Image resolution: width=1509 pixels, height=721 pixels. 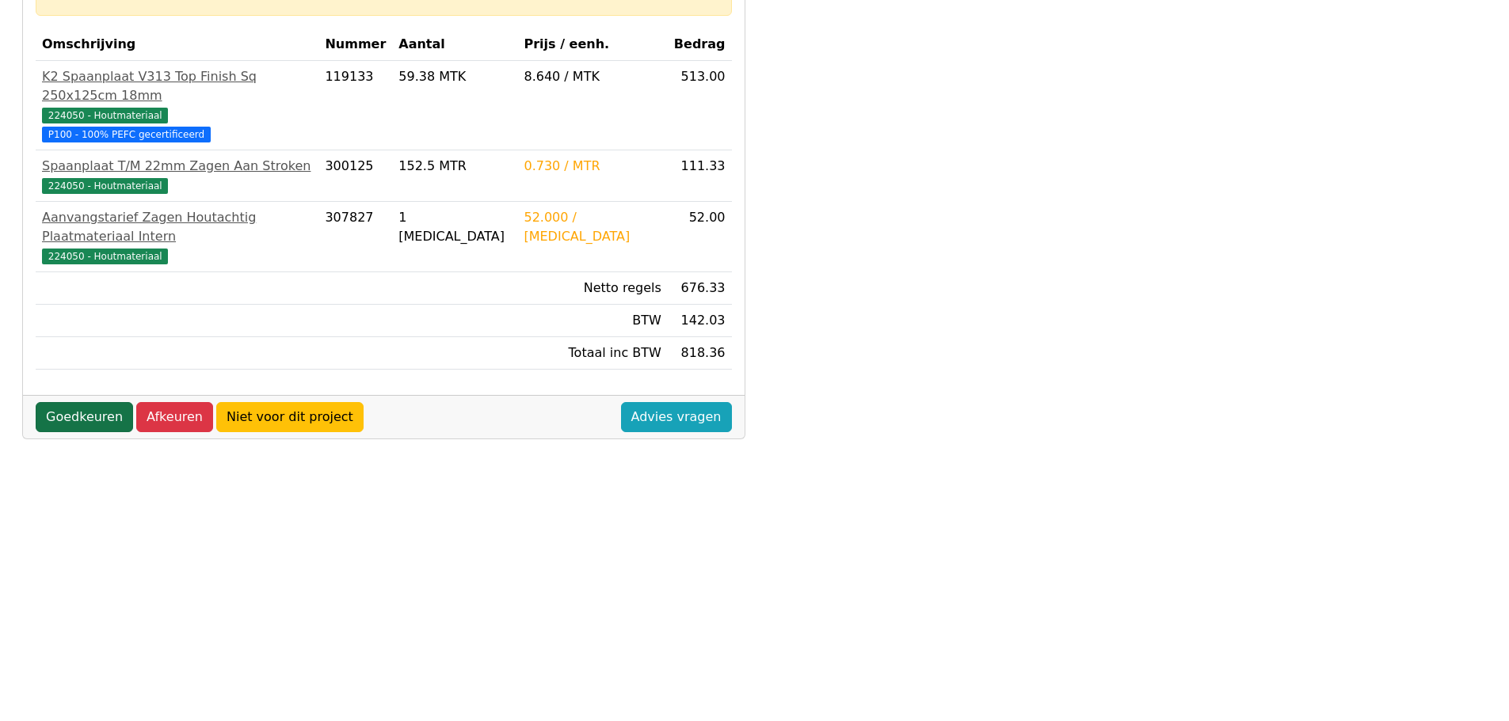 What do you see at coordinates (592, 288) in the screenshot?
I see `td: Netto regels` at bounding box center [592, 288].